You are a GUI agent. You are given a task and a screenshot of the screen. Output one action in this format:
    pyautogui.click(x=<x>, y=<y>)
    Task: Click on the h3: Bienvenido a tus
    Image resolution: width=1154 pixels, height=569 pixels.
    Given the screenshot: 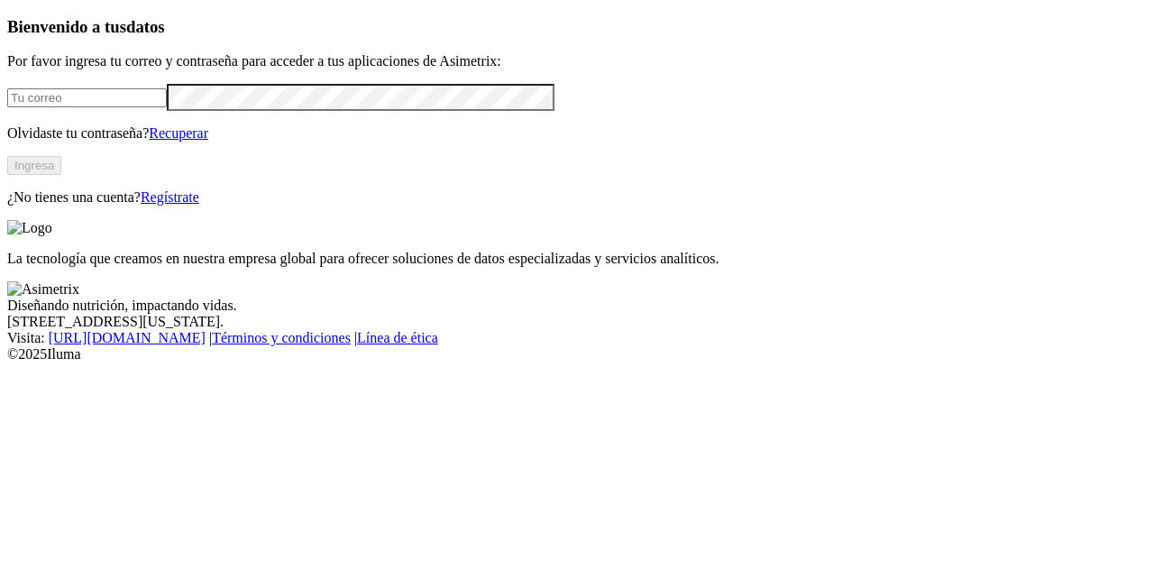 What is the action you would take?
    pyautogui.click(x=577, y=27)
    